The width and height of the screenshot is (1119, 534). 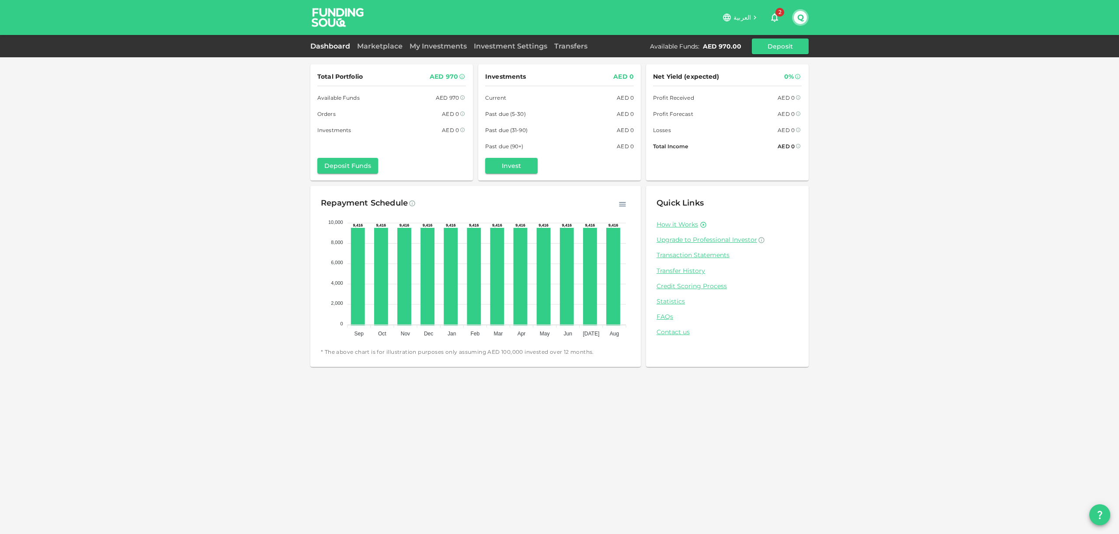 I want to click on a: How it Works, so click(x=677, y=224).